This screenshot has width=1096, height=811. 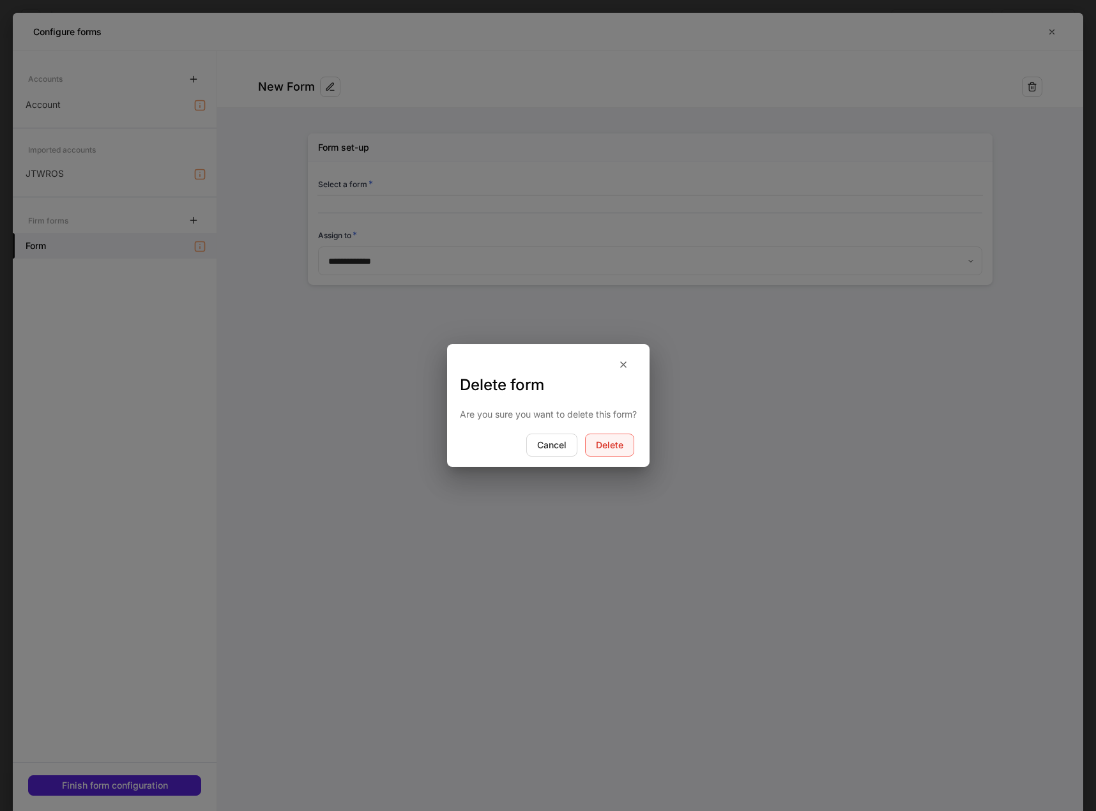 What do you see at coordinates (552, 445) in the screenshot?
I see `button: Cancel` at bounding box center [552, 445].